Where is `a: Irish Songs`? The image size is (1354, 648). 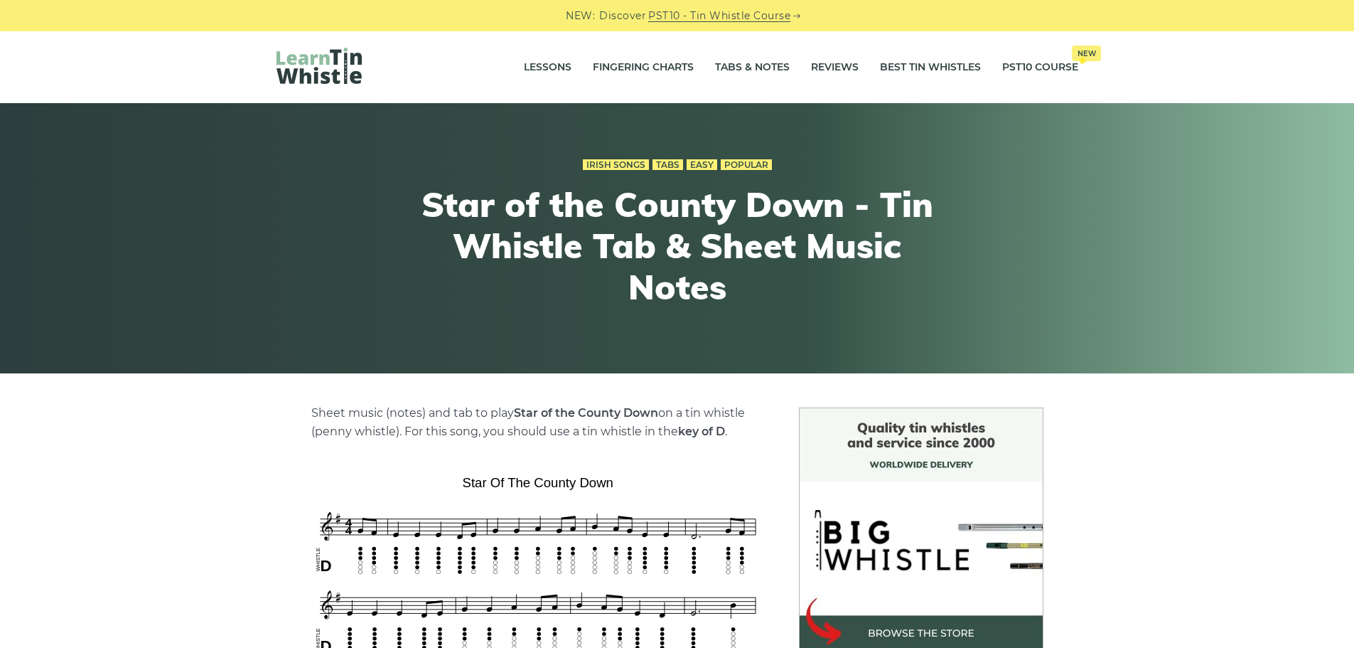
a: Irish Songs is located at coordinates (616, 165).